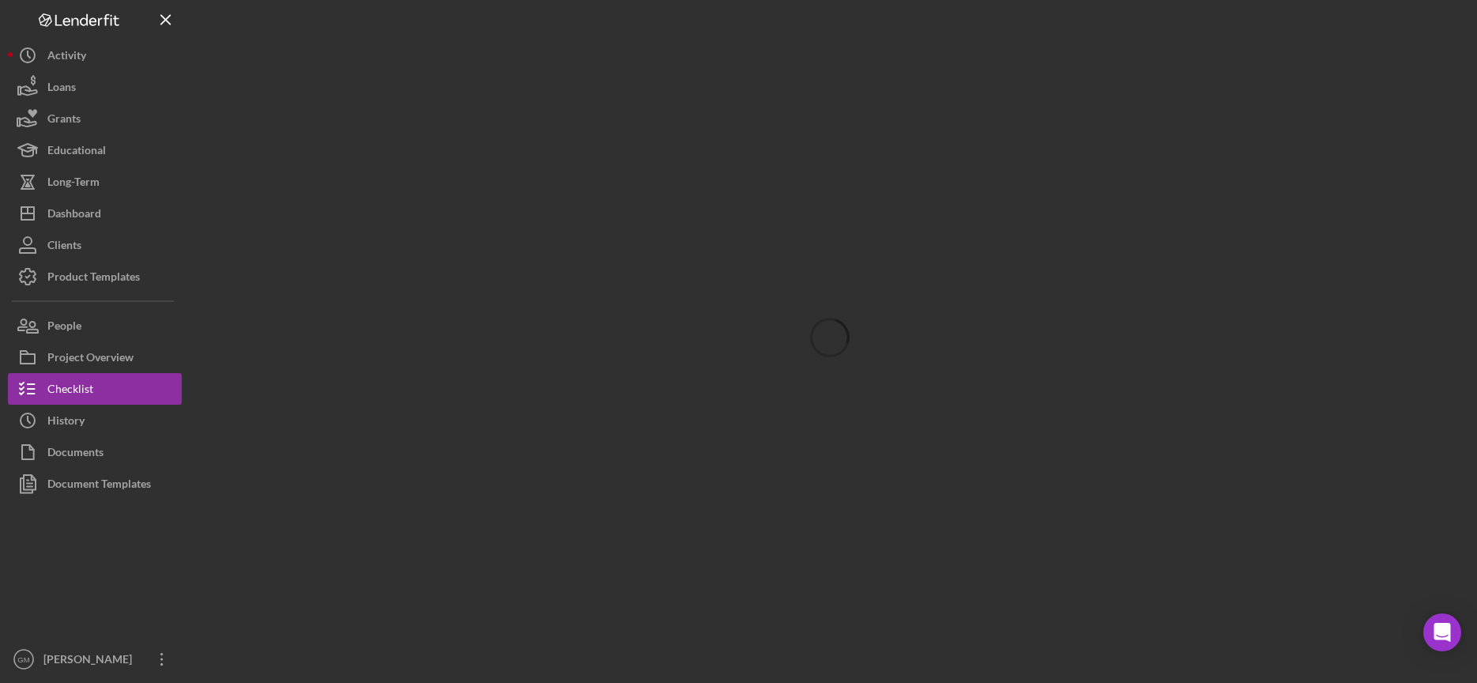 This screenshot has height=683, width=1477. I want to click on button: Educational, so click(95, 150).